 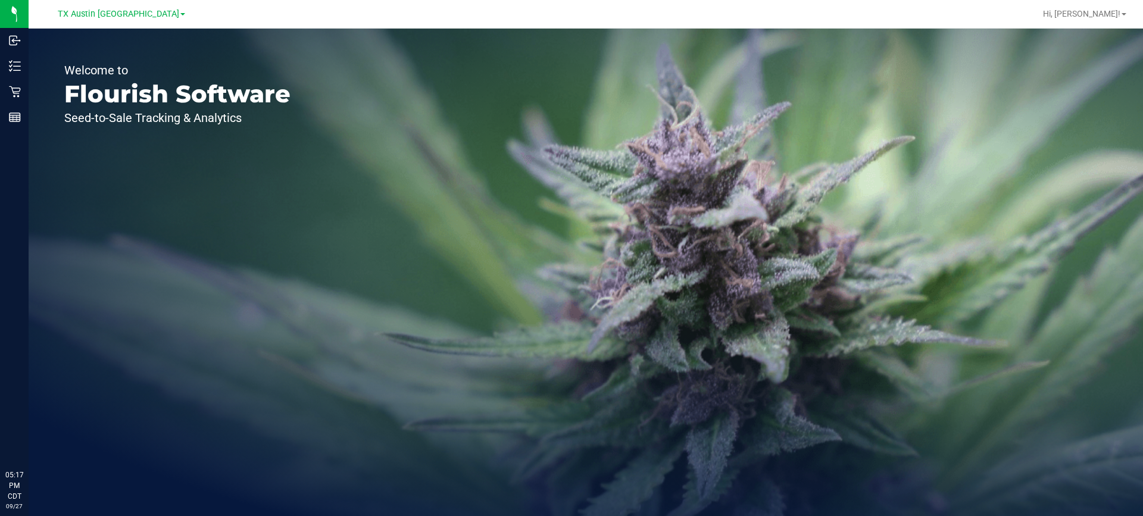 What do you see at coordinates (15, 92) in the screenshot?
I see `inline-svg: Retail` at bounding box center [15, 92].